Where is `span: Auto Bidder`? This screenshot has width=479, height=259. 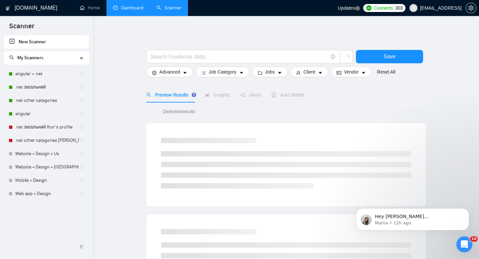
span: Auto Bidder is located at coordinates (288, 95).